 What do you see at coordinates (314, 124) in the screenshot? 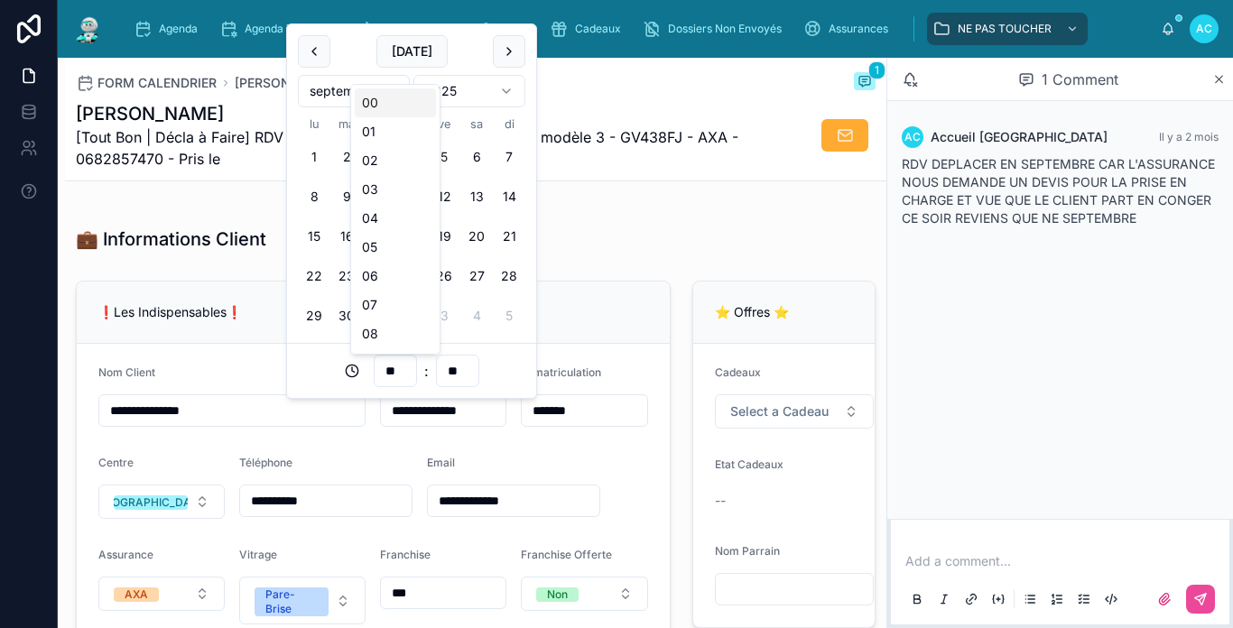
I see `th: lundi` at bounding box center [314, 124].